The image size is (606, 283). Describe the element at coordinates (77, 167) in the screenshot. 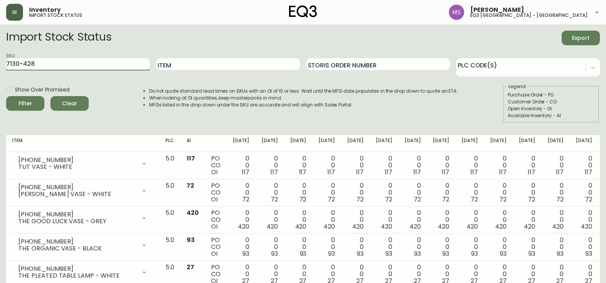

I see `div: TUT VASE - WHITE` at that location.